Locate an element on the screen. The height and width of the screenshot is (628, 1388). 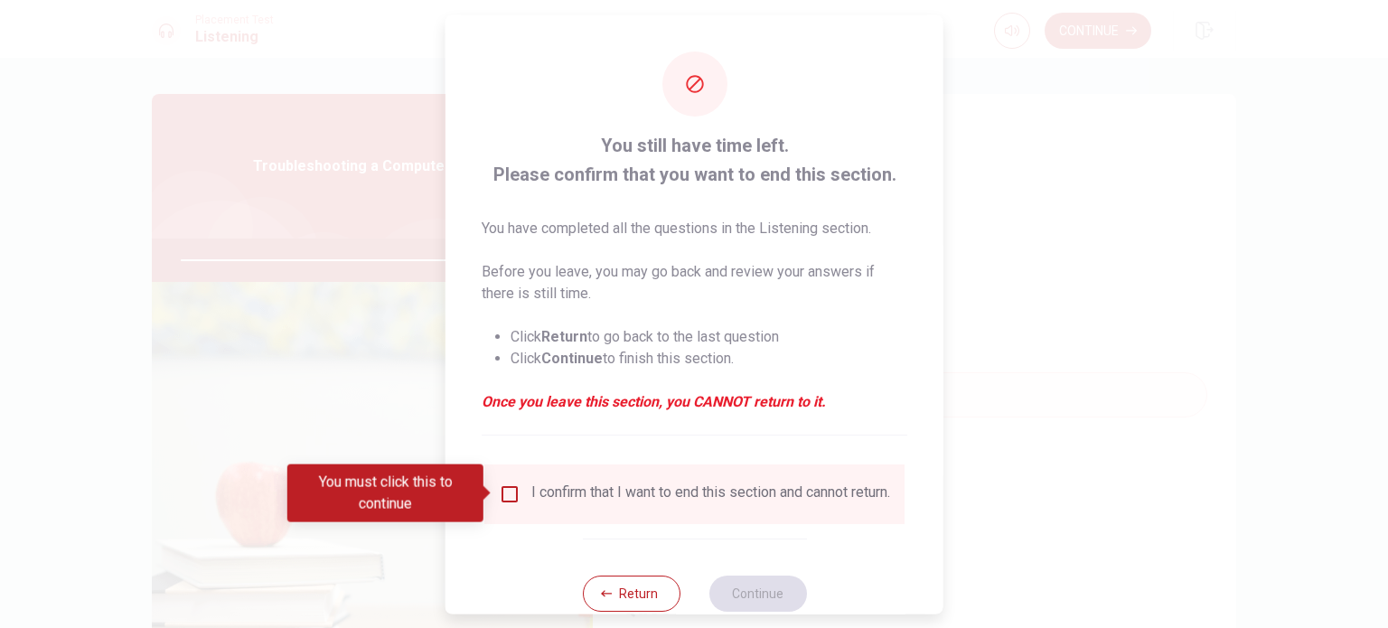
button: Return is located at coordinates (631, 593).